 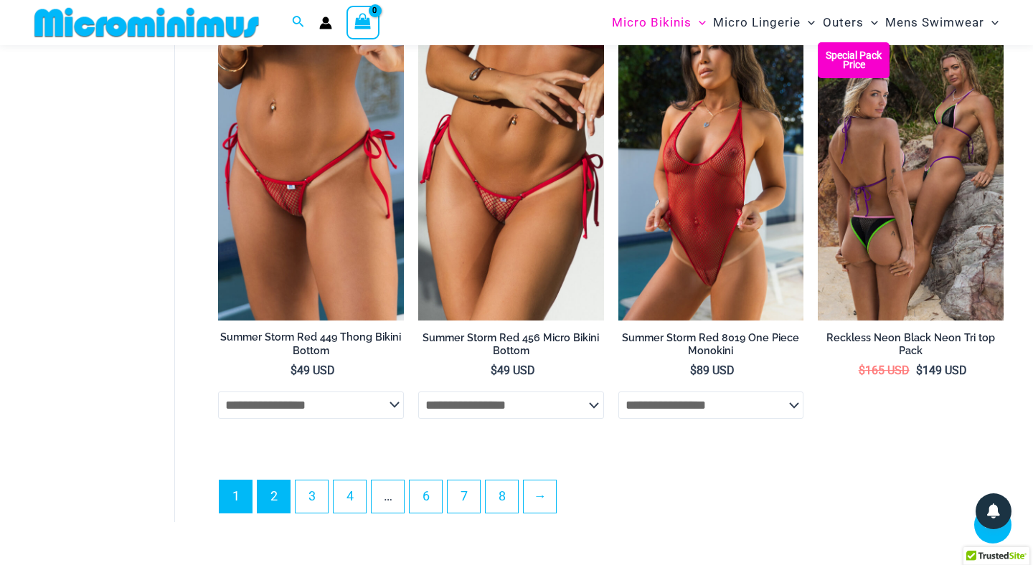 I want to click on h2: Summer Storm Red 8019 One Piece Monokini, so click(x=711, y=344).